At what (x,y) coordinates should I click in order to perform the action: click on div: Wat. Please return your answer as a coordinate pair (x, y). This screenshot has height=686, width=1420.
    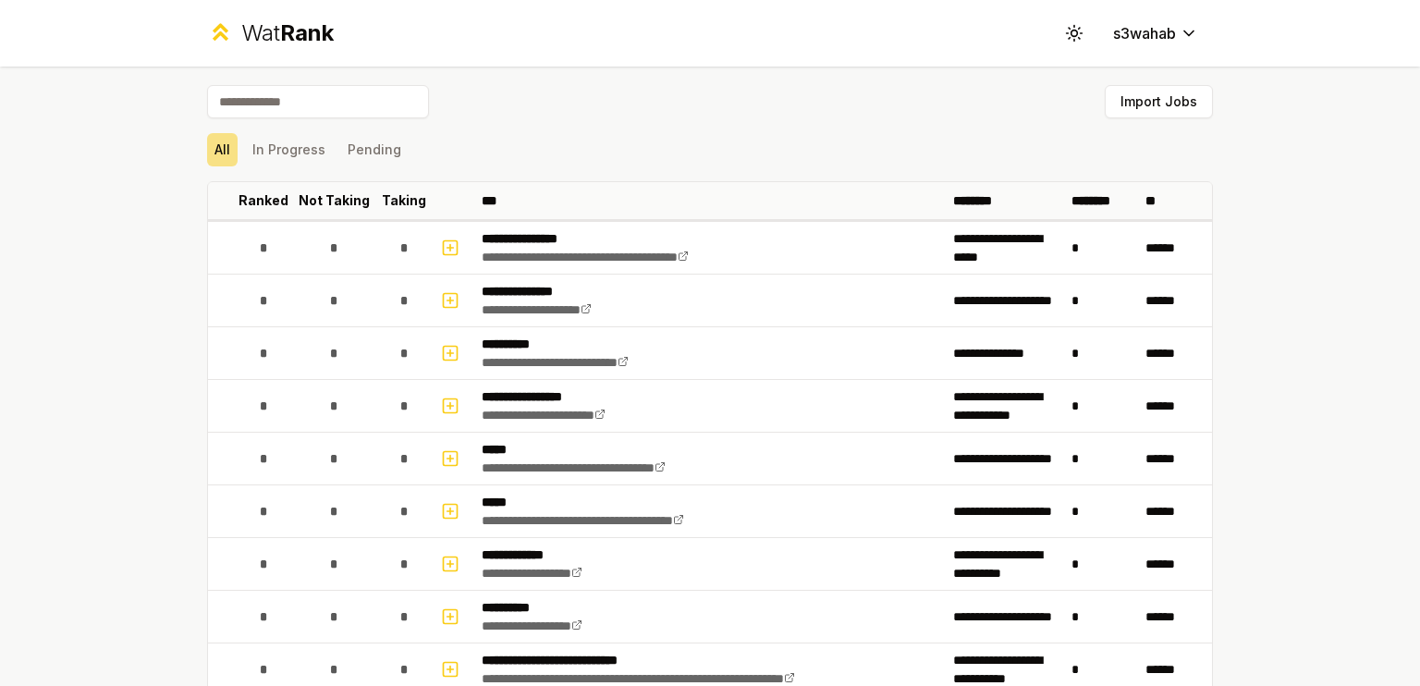
    Looking at the image, I should click on (287, 33).